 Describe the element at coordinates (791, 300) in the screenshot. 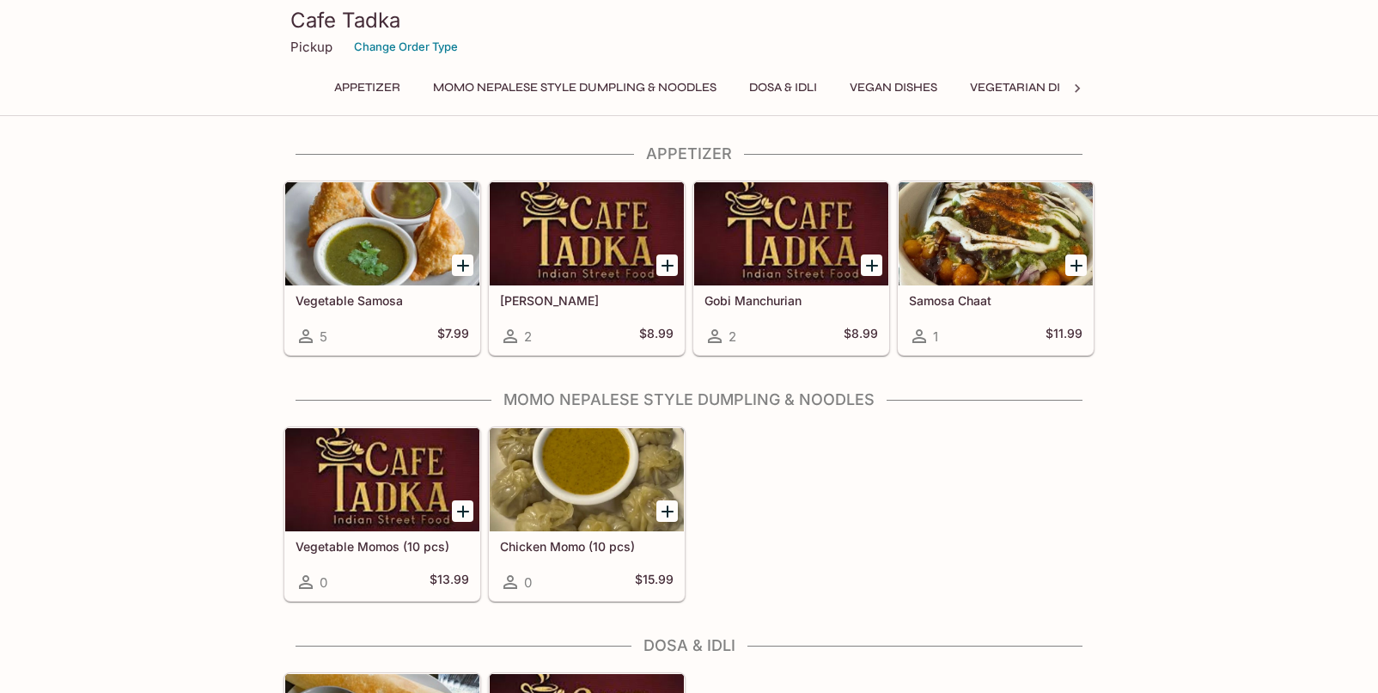

I see `h5: Gobi Manchurian` at that location.